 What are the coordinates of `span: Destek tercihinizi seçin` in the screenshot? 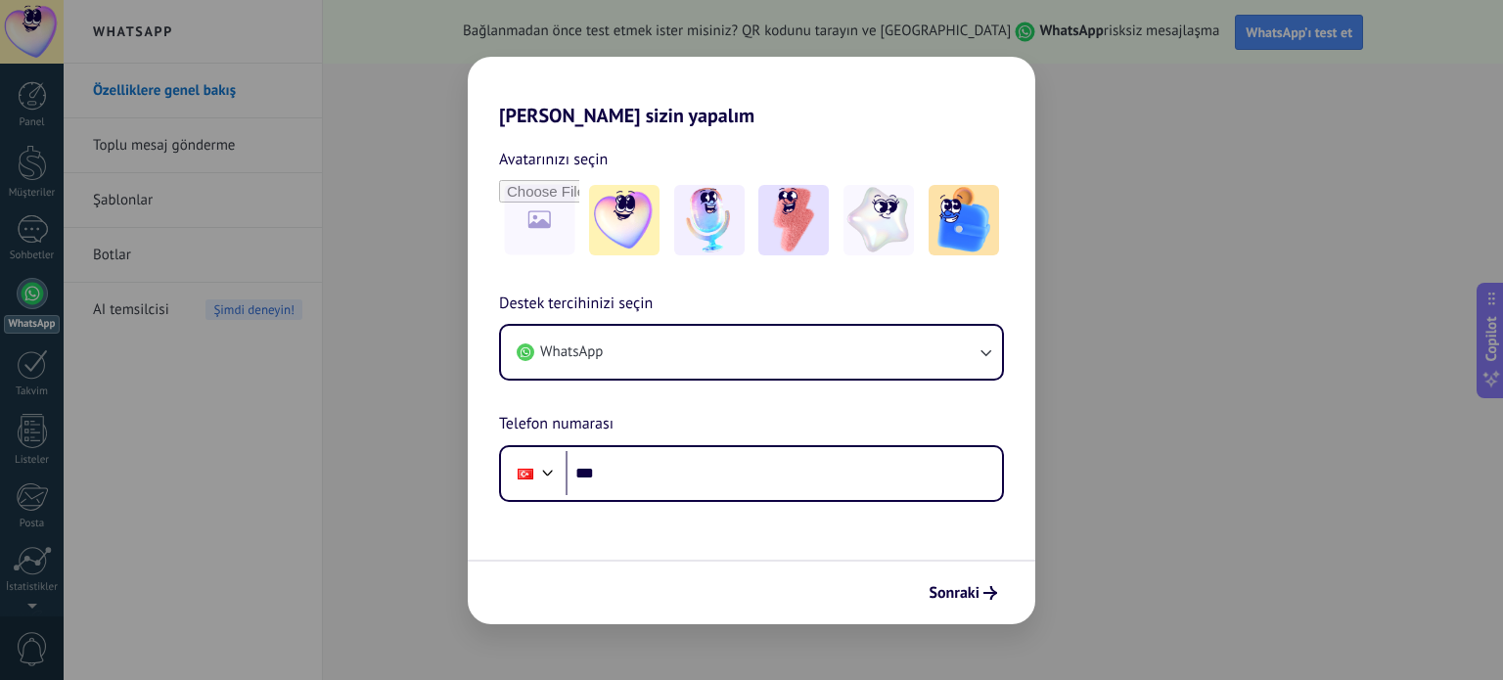 It's located at (575, 304).